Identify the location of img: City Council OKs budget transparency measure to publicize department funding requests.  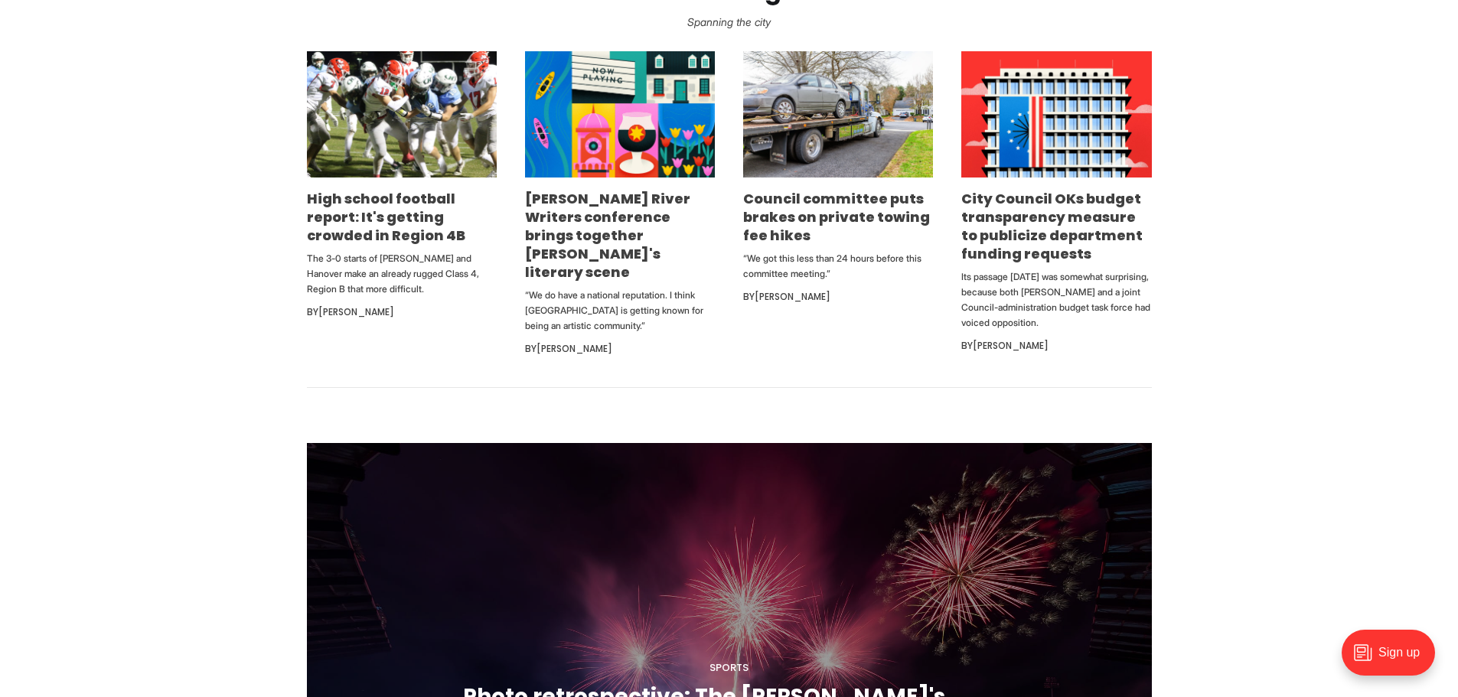
(1056, 114).